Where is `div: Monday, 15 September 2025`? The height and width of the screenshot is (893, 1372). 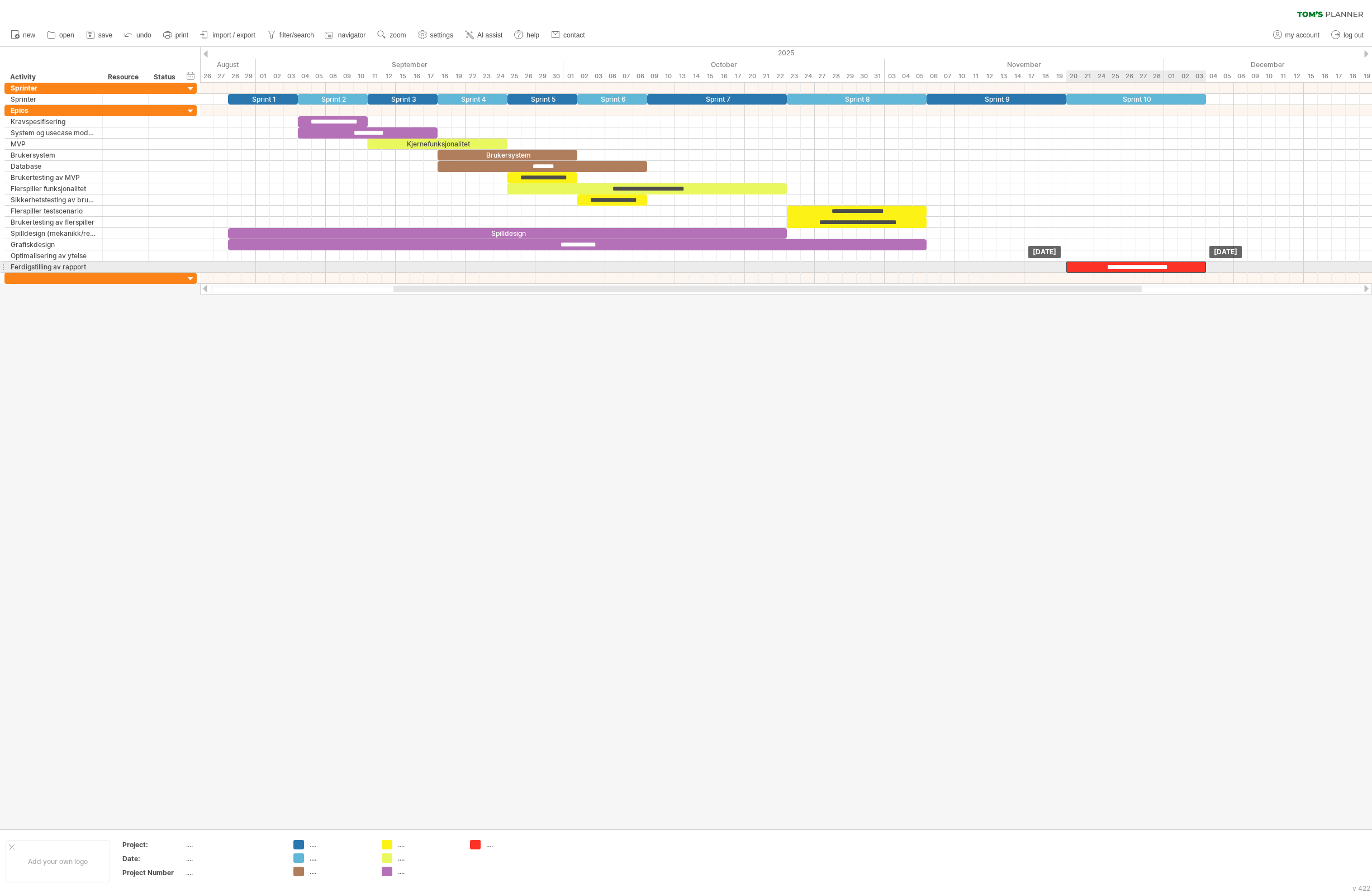 div: Monday, 15 September 2025 is located at coordinates (402, 76).